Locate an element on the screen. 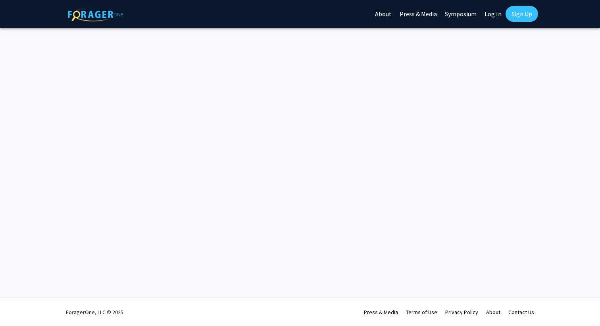 Image resolution: width=600 pixels, height=326 pixels. a: Sign Up is located at coordinates (521, 14).